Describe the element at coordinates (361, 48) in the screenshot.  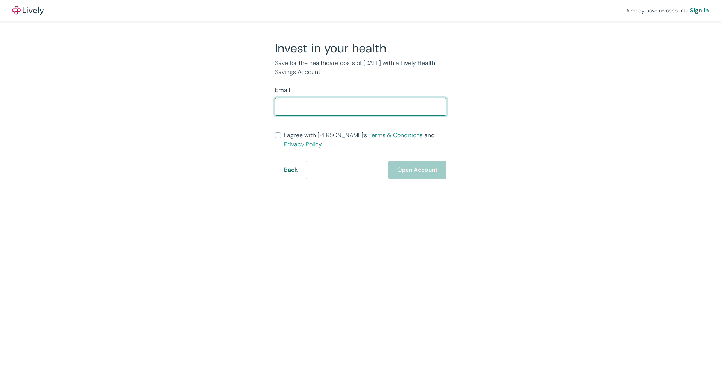
I see `h2: Invest in your health` at that location.